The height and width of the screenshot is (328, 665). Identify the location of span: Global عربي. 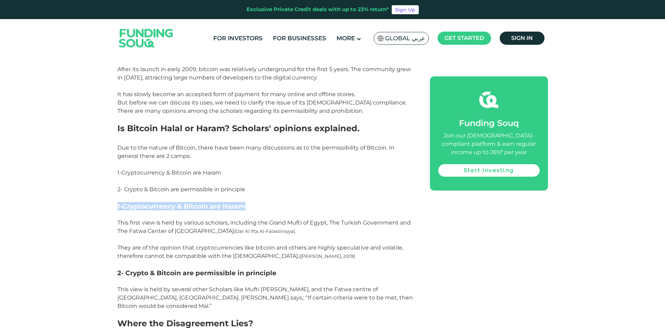
(405, 38).